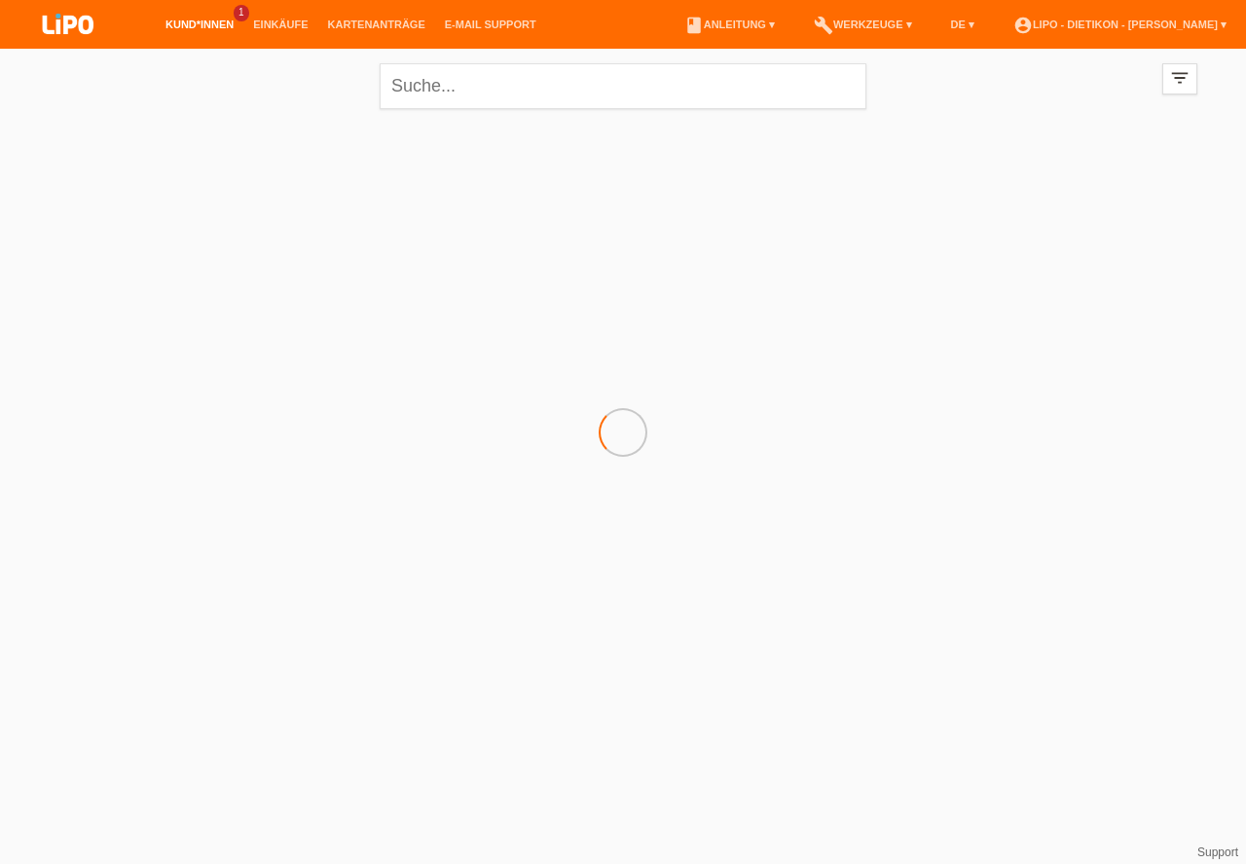 Image resolution: width=1246 pixels, height=864 pixels. Describe the element at coordinates (729, 24) in the screenshot. I see `a: bookAnleitung ▾` at that location.